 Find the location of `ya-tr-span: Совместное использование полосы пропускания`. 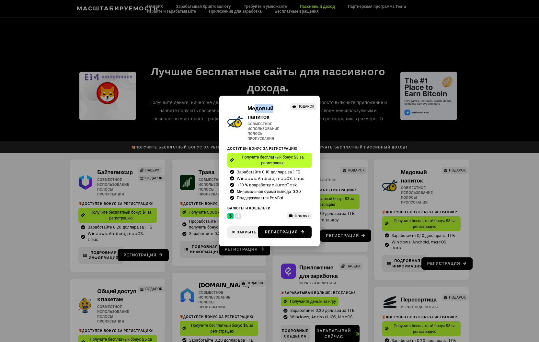

ya-tr-span: Совместное использование полосы пропускания is located at coordinates (263, 131).